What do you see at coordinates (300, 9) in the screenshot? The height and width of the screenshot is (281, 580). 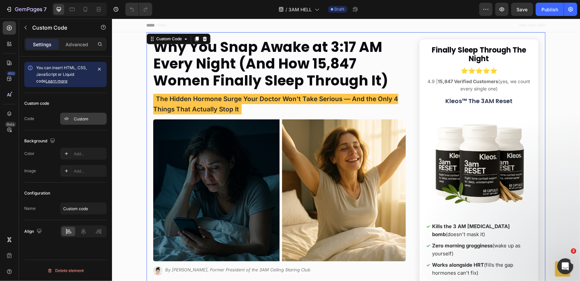 I see `span: 3AM HELL` at bounding box center [300, 9].